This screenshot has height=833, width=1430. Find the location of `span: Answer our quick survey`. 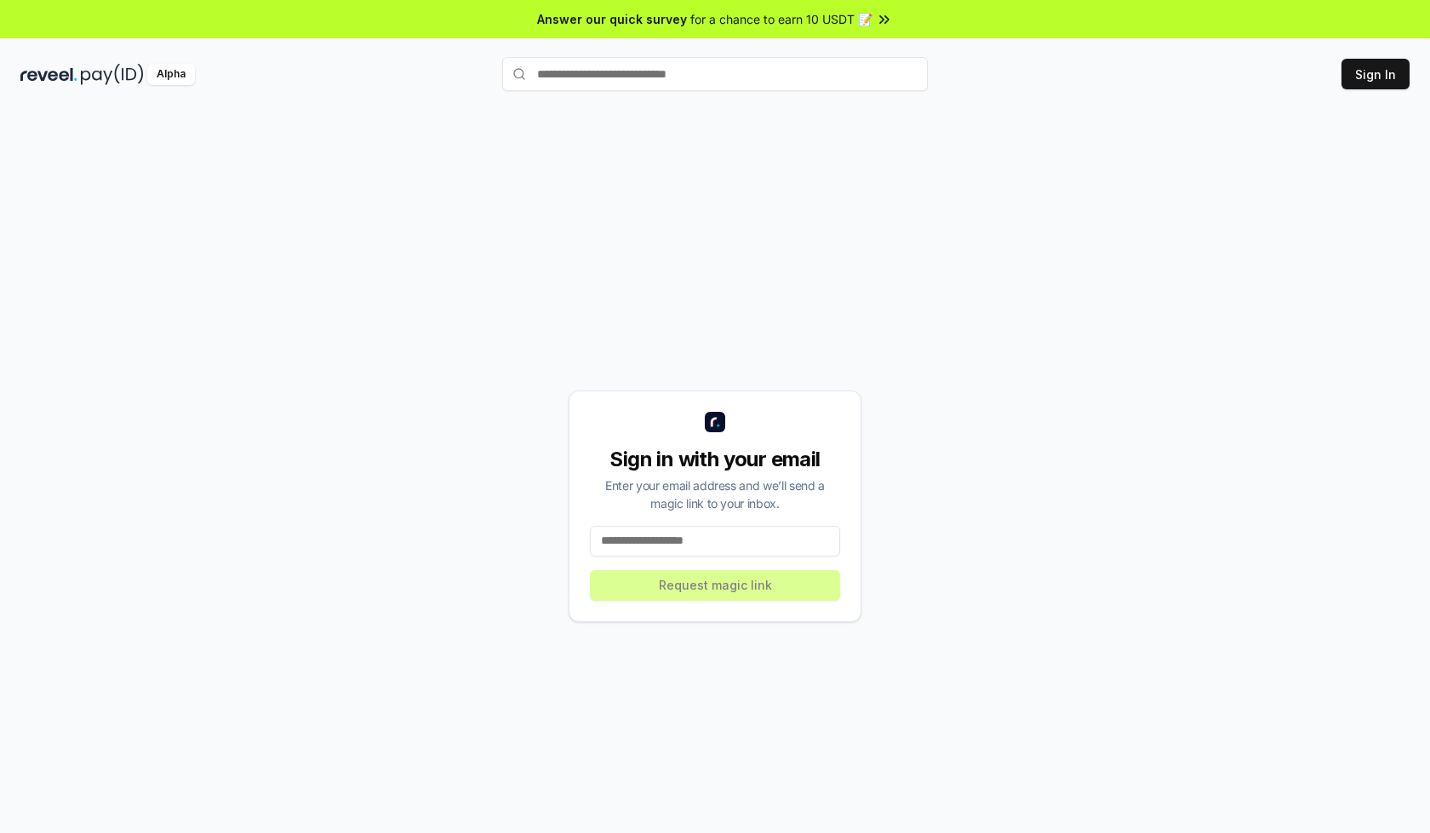

span: Answer our quick survey is located at coordinates (612, 19).